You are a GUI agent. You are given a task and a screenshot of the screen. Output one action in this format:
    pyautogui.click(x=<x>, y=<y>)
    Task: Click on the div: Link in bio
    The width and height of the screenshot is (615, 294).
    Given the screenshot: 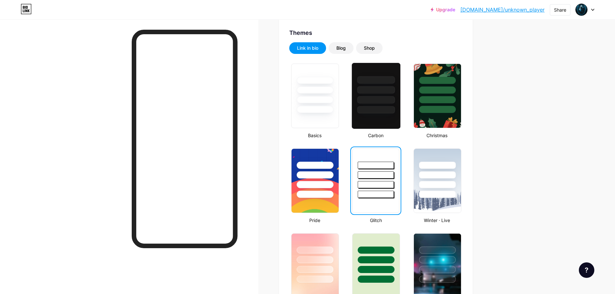 What is the action you would take?
    pyautogui.click(x=308, y=48)
    